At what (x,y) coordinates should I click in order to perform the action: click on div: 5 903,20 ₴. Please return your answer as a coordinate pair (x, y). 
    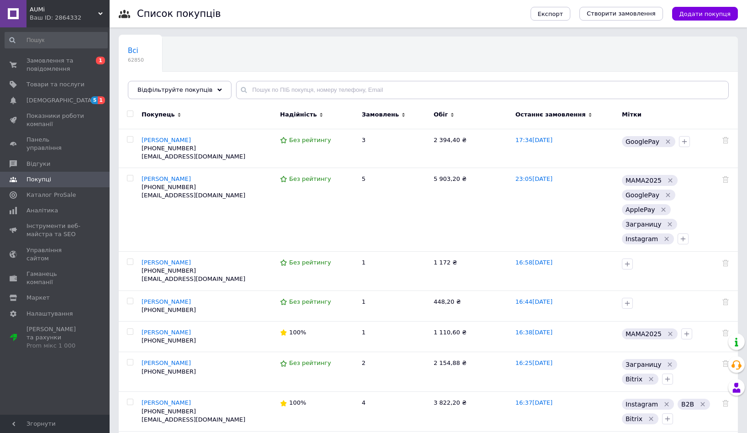
    Looking at the image, I should click on (470, 179).